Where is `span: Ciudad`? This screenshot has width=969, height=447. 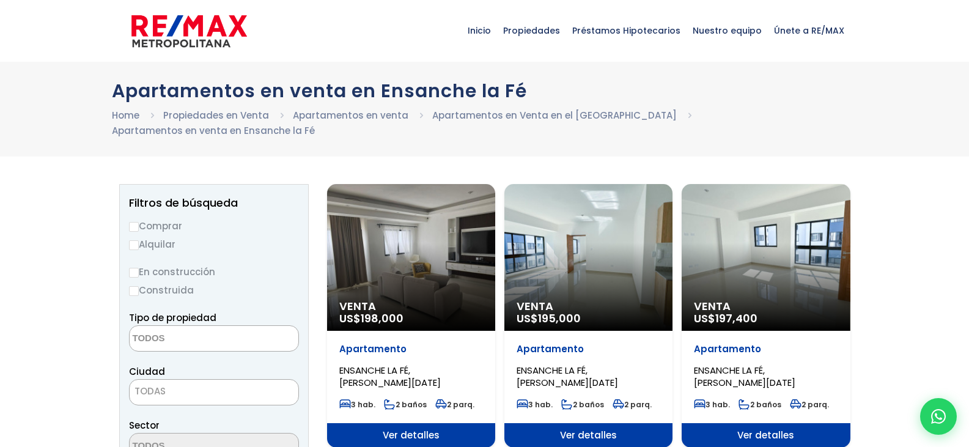 span: Ciudad is located at coordinates (147, 371).